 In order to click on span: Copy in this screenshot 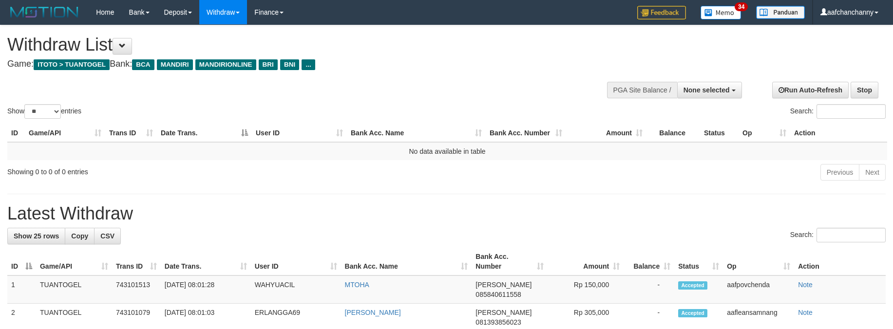, I will do `click(79, 236)`.